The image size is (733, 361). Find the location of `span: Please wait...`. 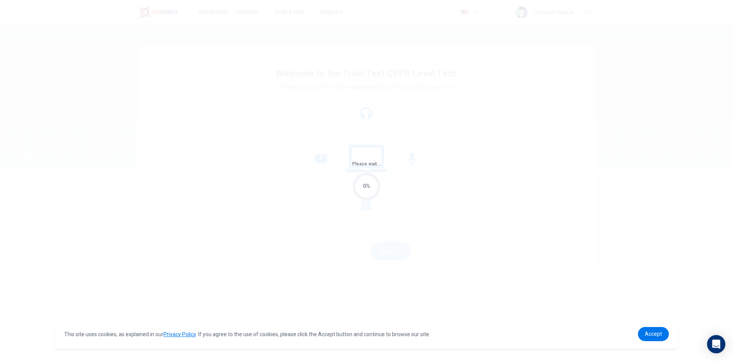

span: Please wait... is located at coordinates (366, 164).